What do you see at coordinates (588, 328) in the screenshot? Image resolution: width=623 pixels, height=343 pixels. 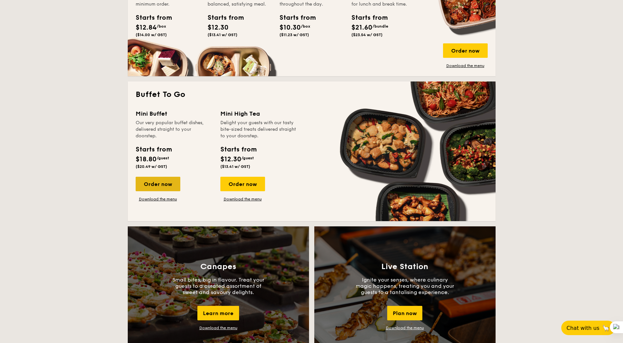 I see `button: Chat with us🦙` at bounding box center [588, 328].